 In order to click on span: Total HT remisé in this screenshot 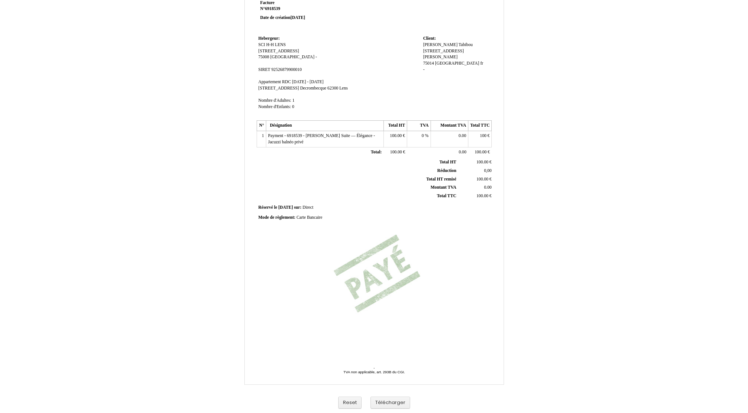, I will do `click(441, 179)`.